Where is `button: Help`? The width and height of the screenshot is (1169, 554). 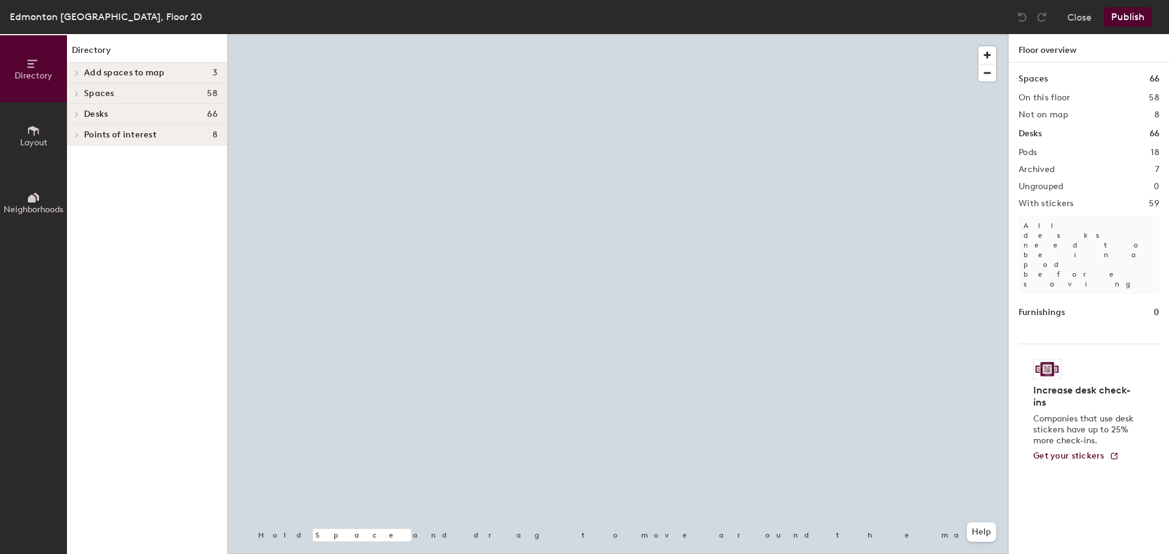
button: Help is located at coordinates (981, 533).